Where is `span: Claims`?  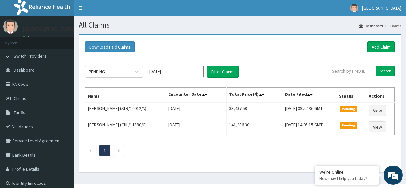 span: Claims is located at coordinates (20, 98).